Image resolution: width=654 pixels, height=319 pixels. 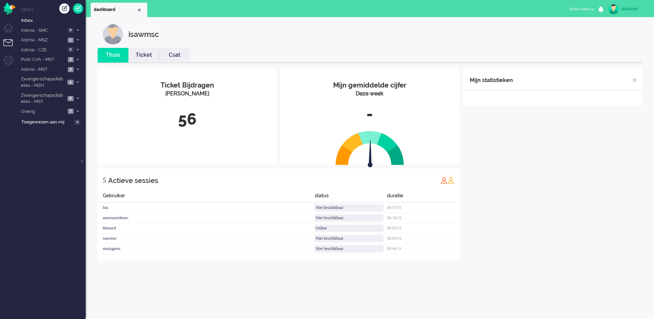 I want to click on span: Astma - MST, so click(x=43, y=70).